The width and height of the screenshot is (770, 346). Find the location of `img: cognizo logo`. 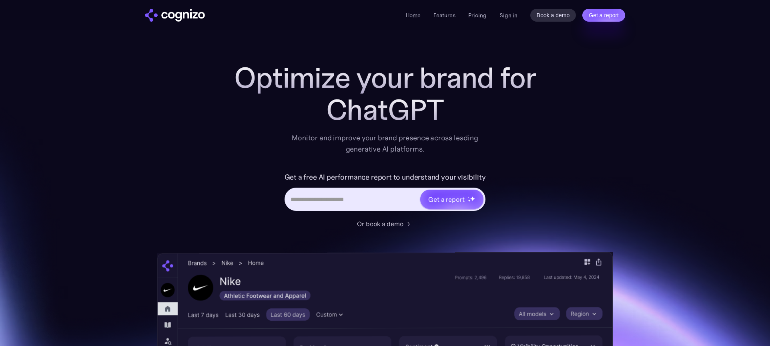

img: cognizo logo is located at coordinates (175, 15).